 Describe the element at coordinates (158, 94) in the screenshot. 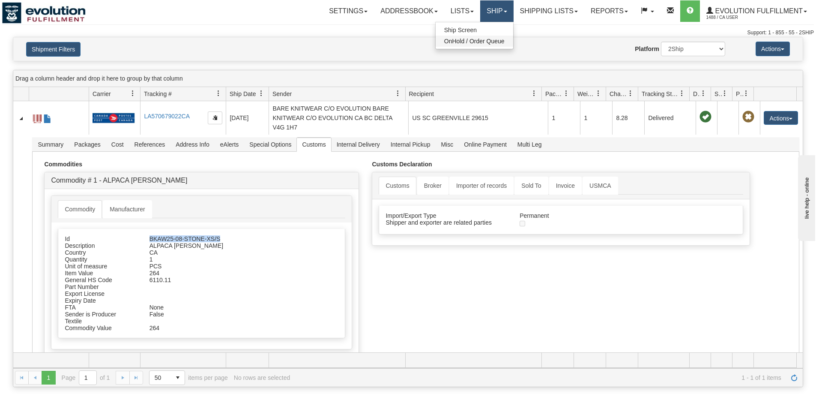

I see `span: Tracking #` at that location.